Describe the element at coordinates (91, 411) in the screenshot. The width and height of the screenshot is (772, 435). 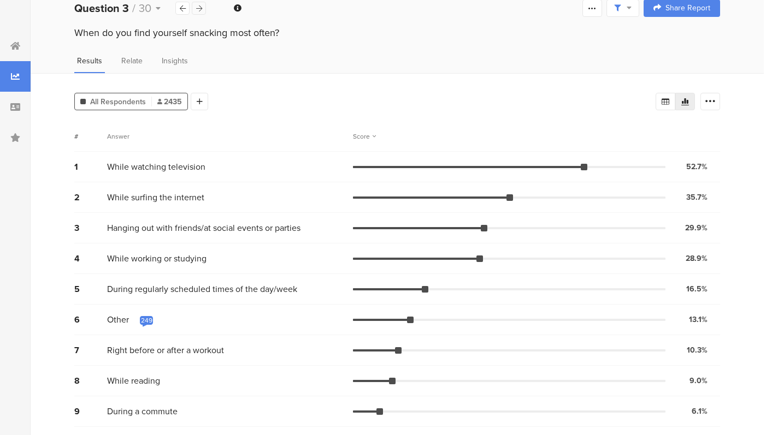
I see `div: 9` at that location.